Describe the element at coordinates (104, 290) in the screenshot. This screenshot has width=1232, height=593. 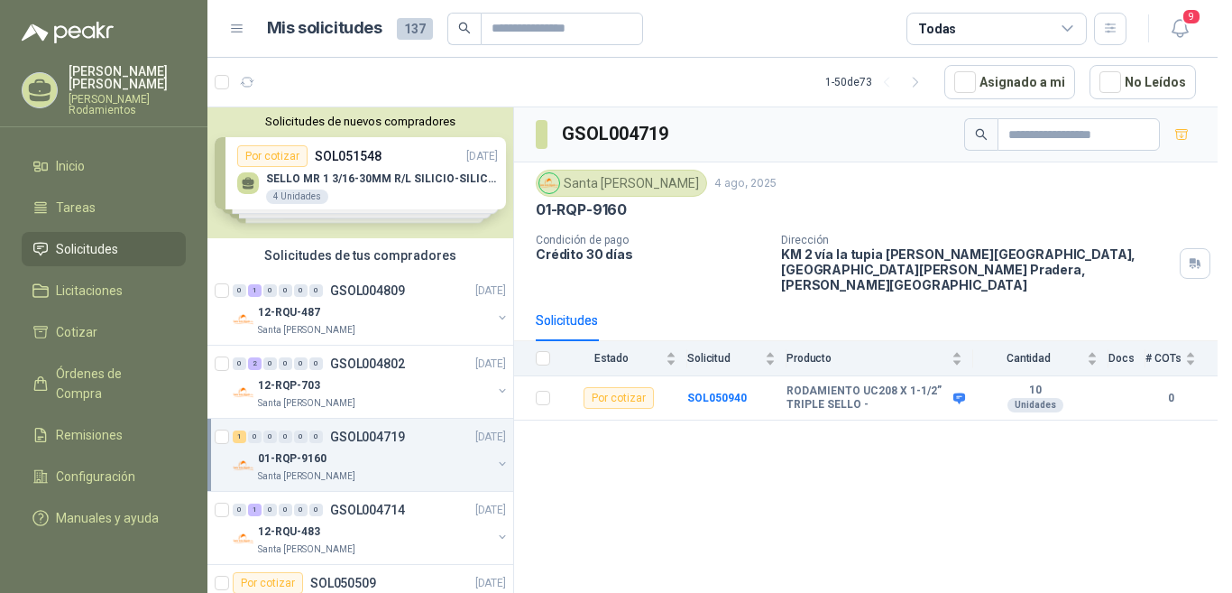
I see `a: Licitaciones` at that location.